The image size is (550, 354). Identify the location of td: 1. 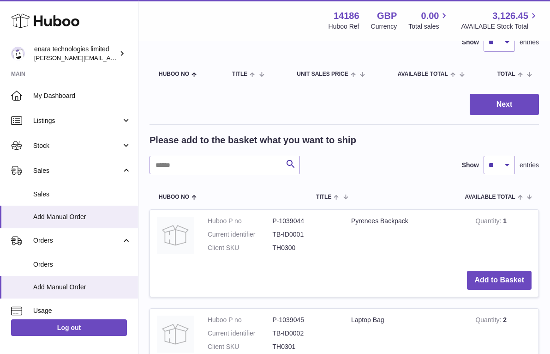
(504, 236).